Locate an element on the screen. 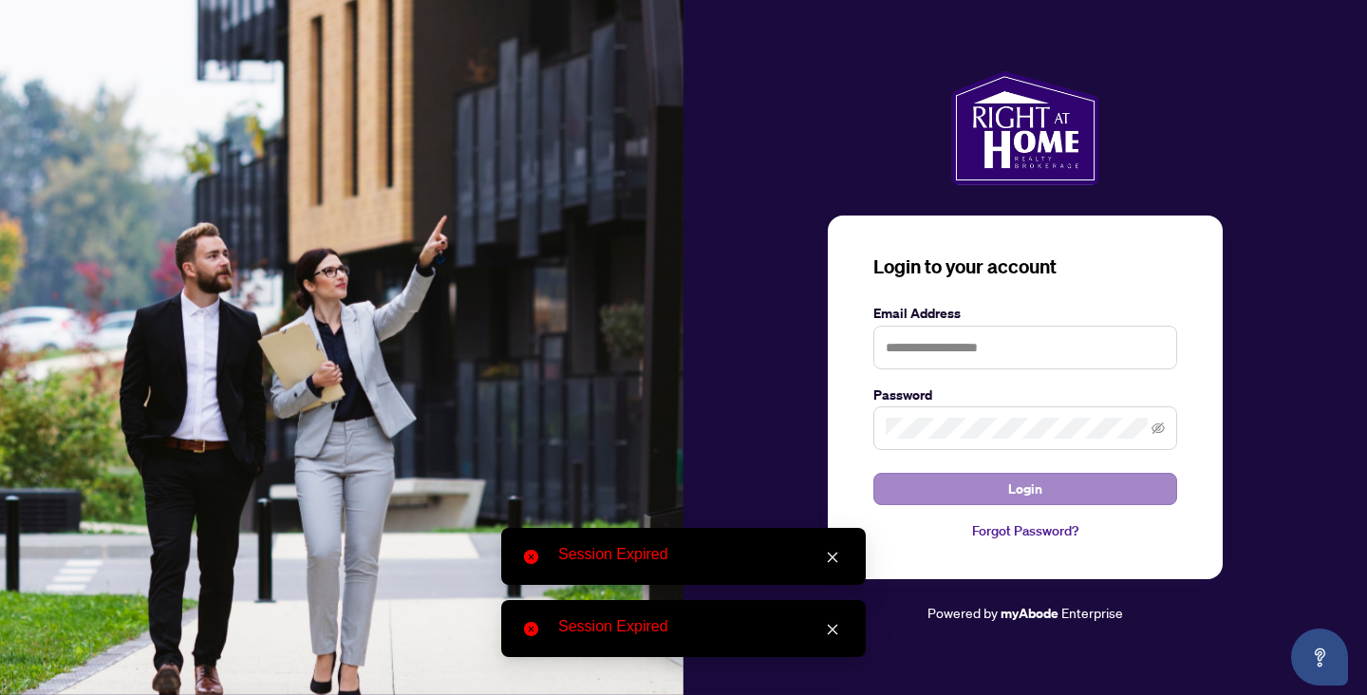 This screenshot has width=1367, height=695. span: eye-invisible is located at coordinates (1158, 428).